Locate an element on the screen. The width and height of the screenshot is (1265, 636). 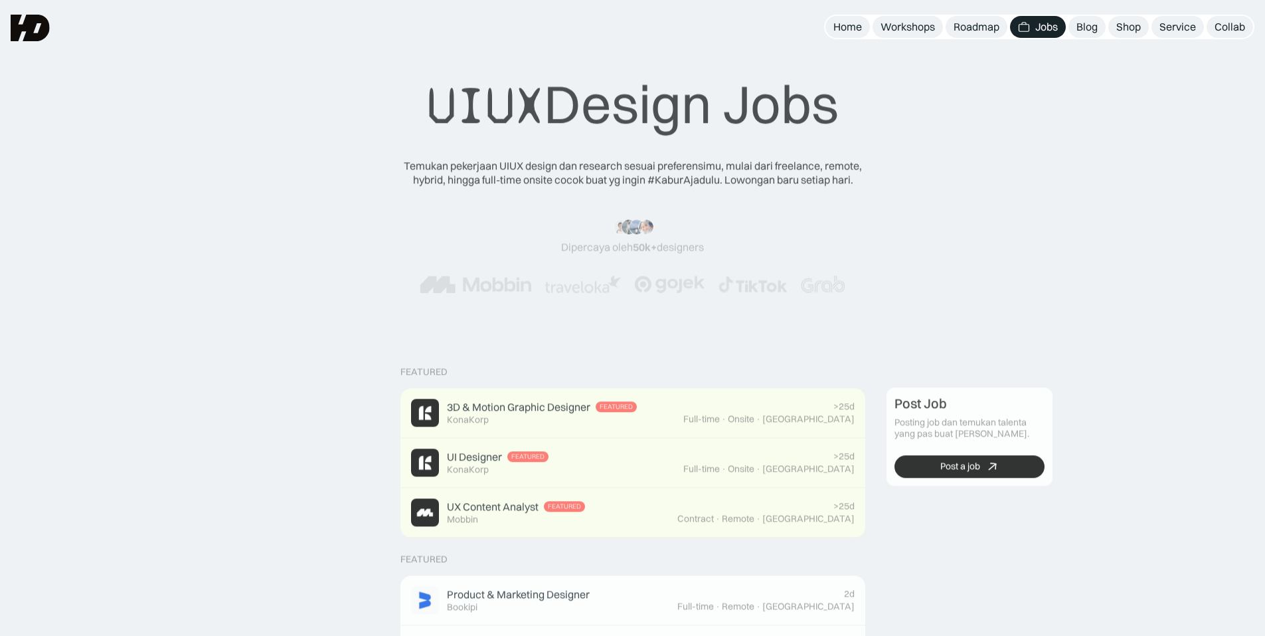
a: Collab is located at coordinates (1230, 27).